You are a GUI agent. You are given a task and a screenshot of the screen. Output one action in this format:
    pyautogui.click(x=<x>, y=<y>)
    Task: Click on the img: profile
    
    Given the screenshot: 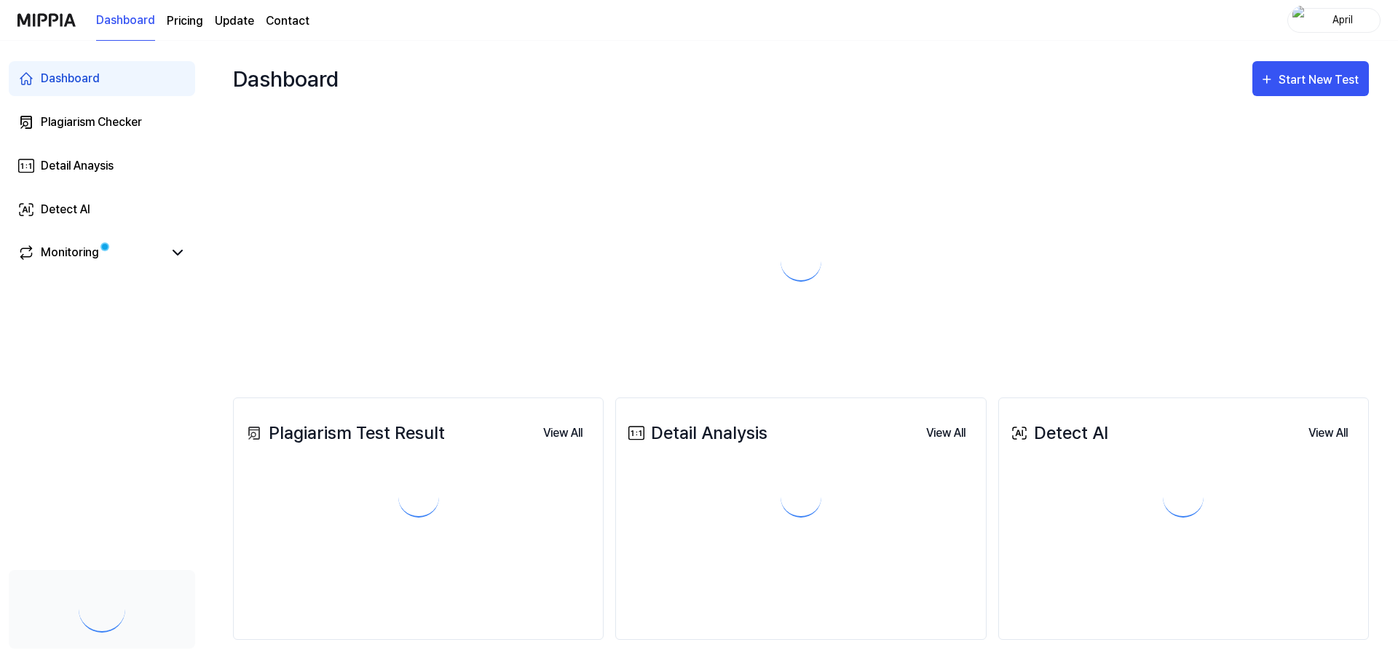 What is the action you would take?
    pyautogui.click(x=1301, y=20)
    